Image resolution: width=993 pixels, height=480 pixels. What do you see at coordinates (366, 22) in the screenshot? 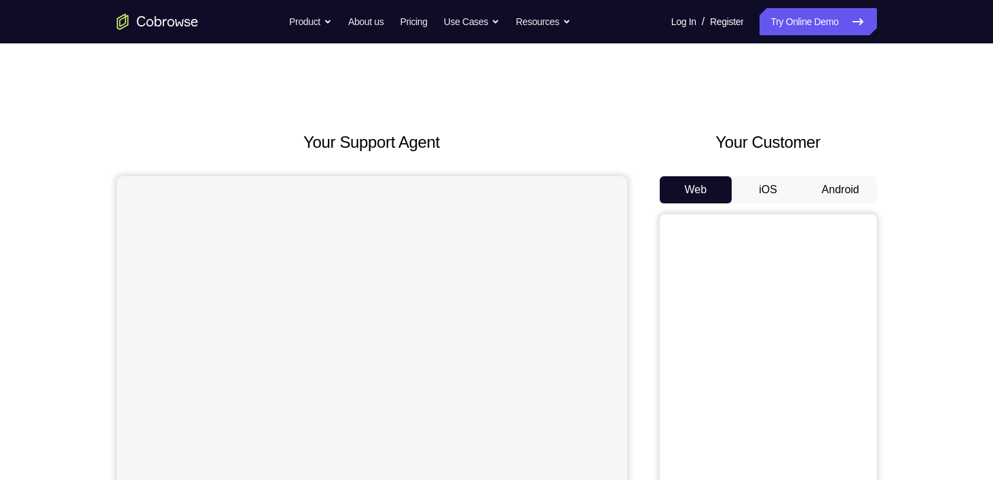
I see `a: About us` at bounding box center [366, 22].